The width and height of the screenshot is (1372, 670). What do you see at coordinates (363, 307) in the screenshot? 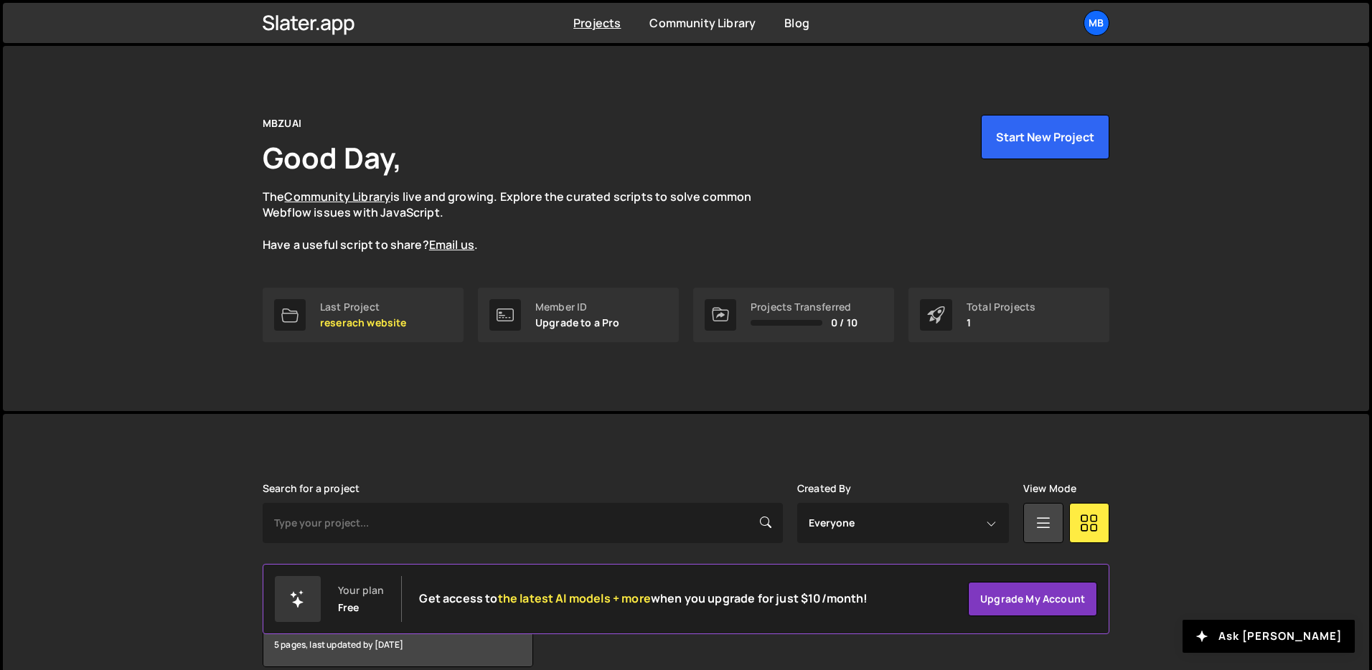
I see `div: Last Project` at bounding box center [363, 307].